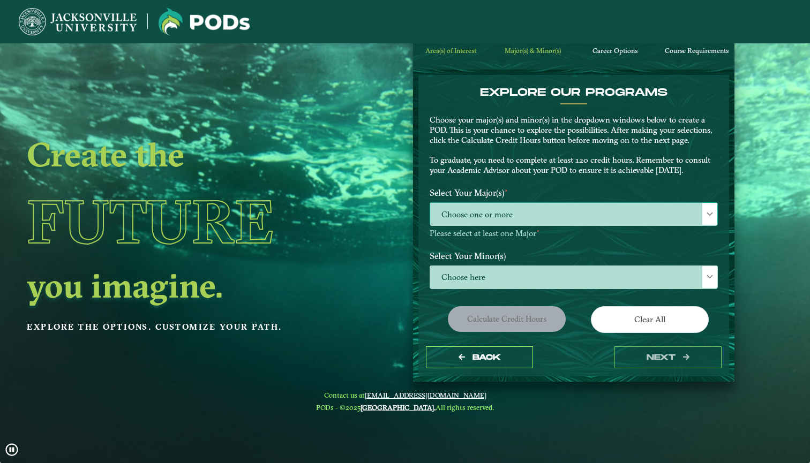 The image size is (810, 463). I want to click on span: Career Options, so click(615, 50).